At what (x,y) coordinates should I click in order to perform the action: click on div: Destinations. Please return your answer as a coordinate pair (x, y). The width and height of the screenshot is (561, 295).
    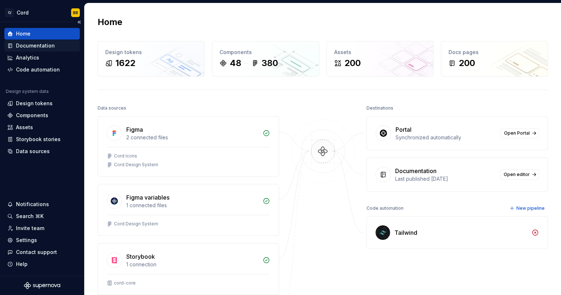
    Looking at the image, I should click on (380, 108).